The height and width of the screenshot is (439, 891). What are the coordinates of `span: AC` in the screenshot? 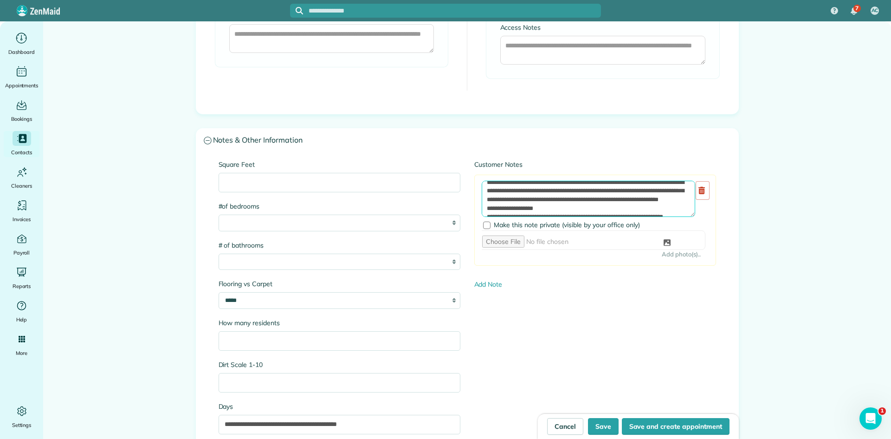 It's located at (875, 11).